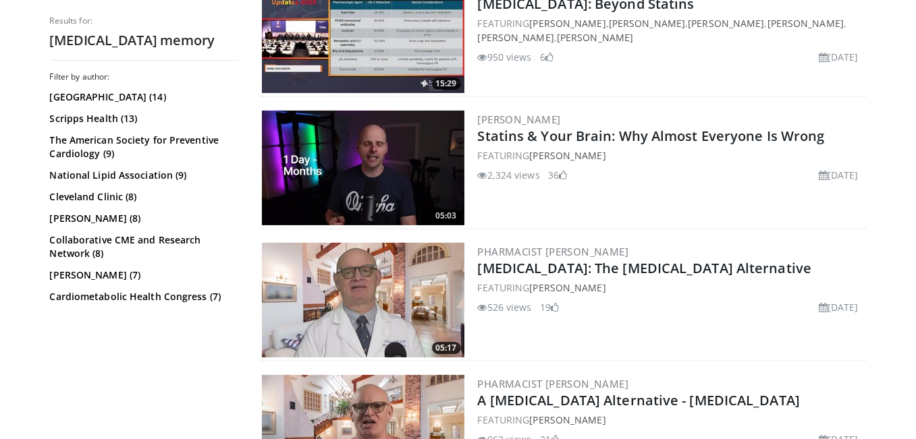  Describe the element at coordinates (505, 57) in the screenshot. I see `li: 950 views` at that location.